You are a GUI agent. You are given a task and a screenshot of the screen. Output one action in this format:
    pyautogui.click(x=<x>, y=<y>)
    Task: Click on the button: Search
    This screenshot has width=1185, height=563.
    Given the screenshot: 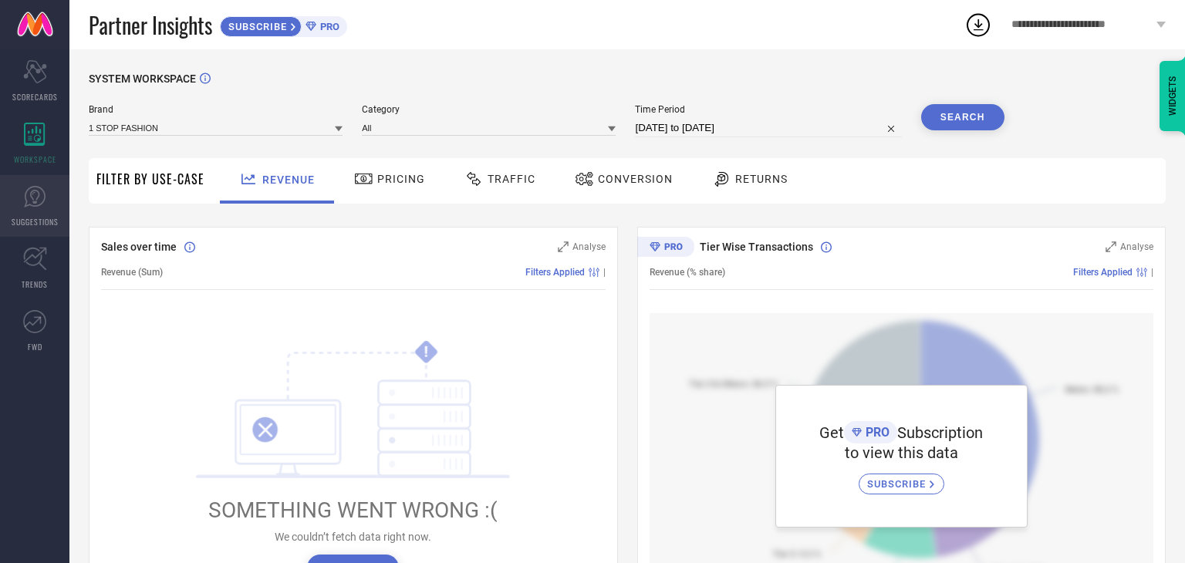 What is the action you would take?
    pyautogui.click(x=963, y=117)
    